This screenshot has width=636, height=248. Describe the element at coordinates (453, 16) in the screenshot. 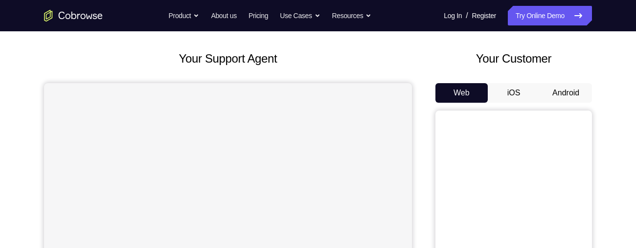

I see `a: Log In` at that location.